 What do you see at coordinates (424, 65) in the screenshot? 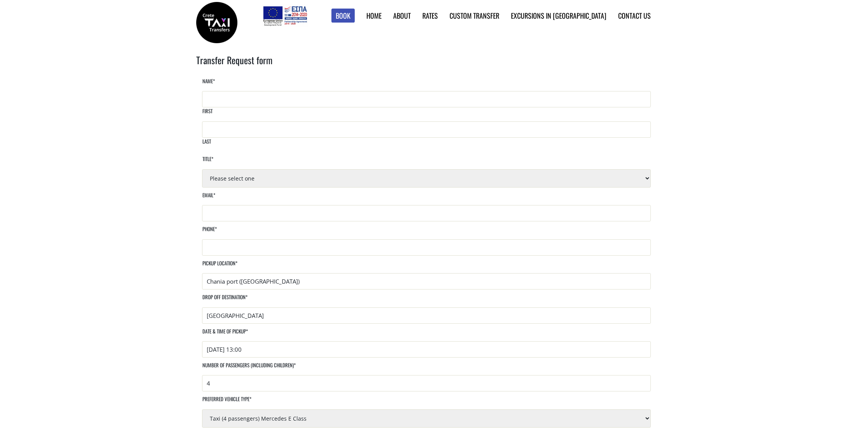
I see `h2: Transfer Request form` at bounding box center [424, 65].